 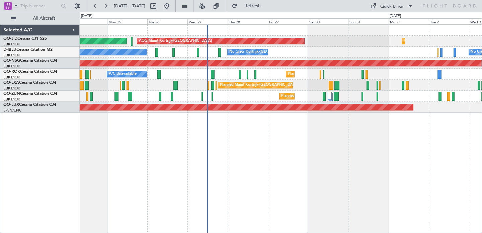 I want to click on div: Sun 24, so click(x=87, y=21).